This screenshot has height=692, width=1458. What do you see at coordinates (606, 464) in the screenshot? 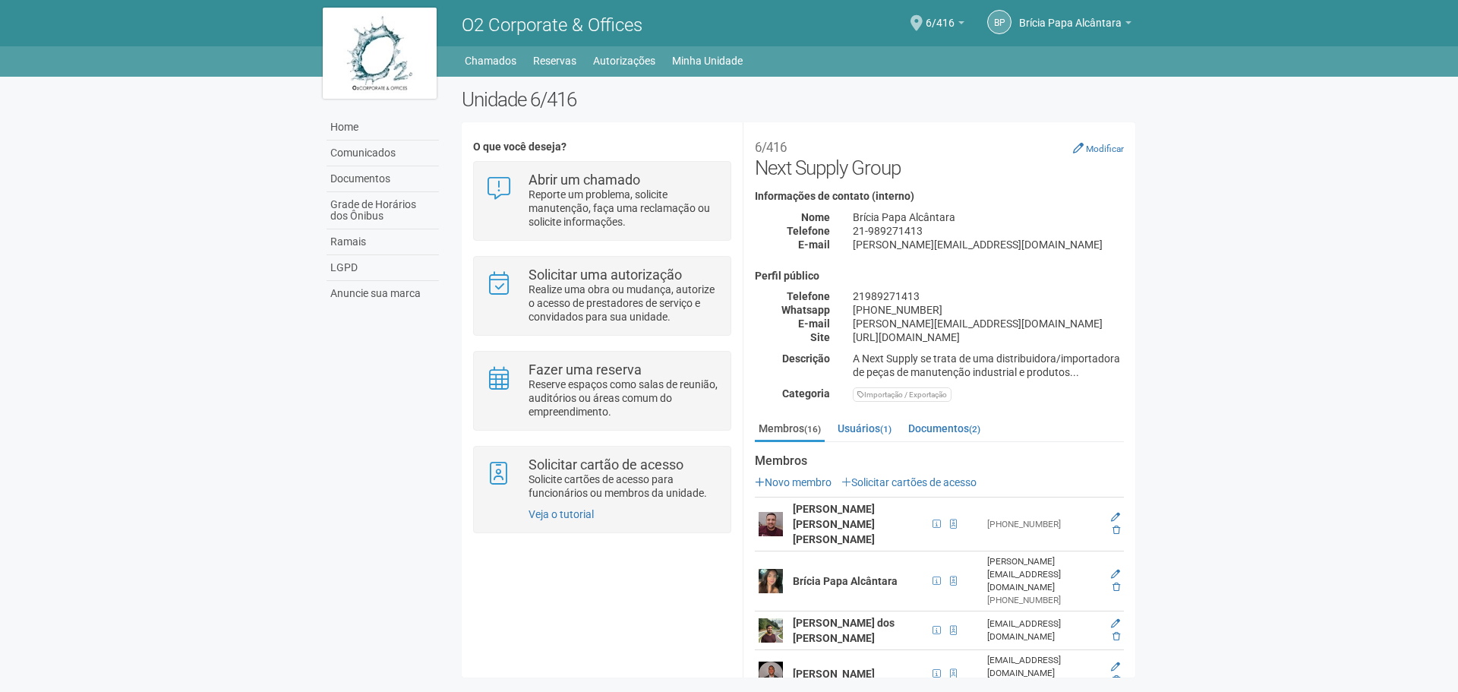
I see `strong: Solicitar cartão de acesso` at bounding box center [606, 464].